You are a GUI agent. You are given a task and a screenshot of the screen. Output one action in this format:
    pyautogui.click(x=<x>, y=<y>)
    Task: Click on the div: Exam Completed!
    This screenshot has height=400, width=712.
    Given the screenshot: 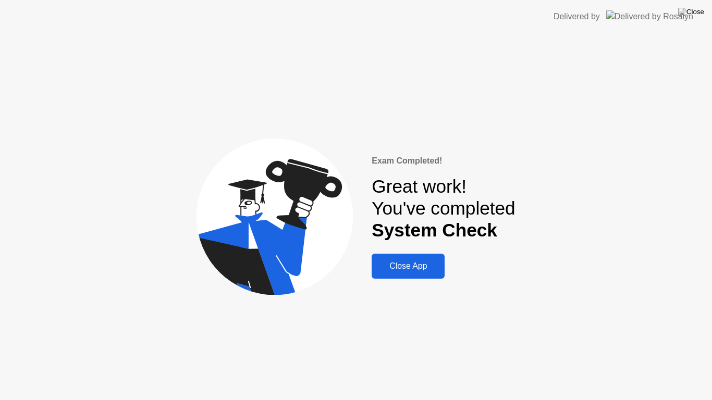 What is the action you would take?
    pyautogui.click(x=443, y=161)
    